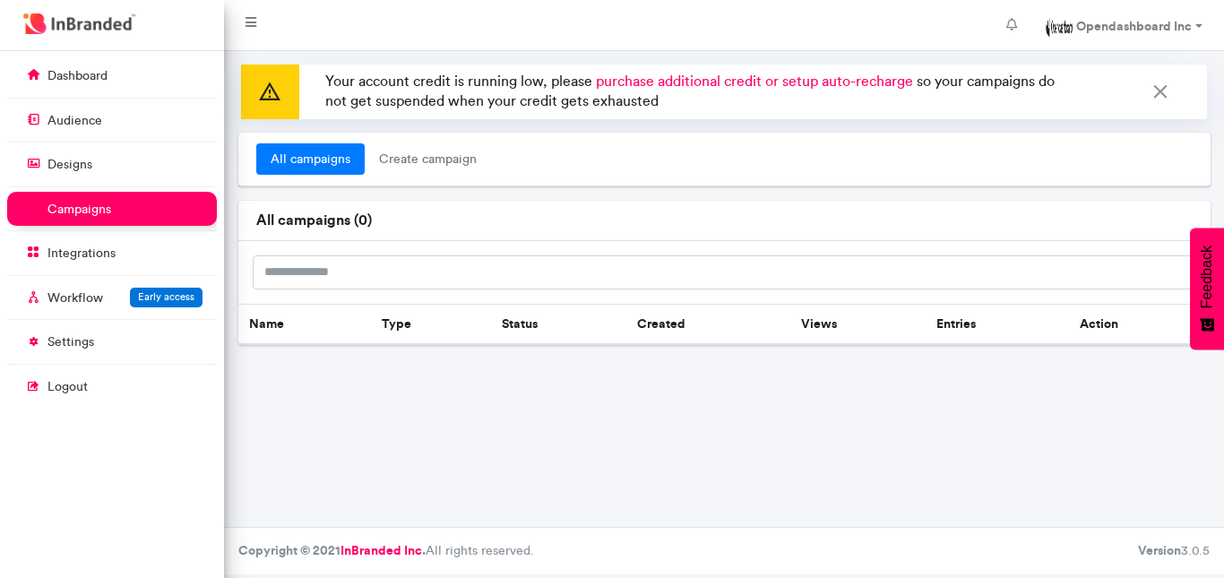 The height and width of the screenshot is (578, 1224). What do you see at coordinates (1174, 551) in the screenshot?
I see `div: 3.0.5` at bounding box center [1174, 551].